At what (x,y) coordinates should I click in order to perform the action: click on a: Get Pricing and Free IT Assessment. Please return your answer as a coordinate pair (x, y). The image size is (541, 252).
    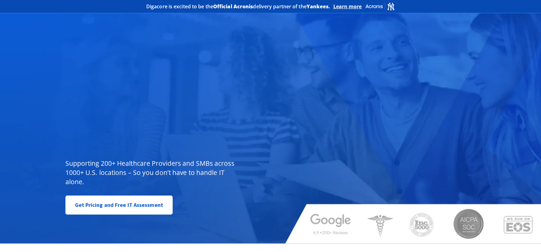
    Looking at the image, I should click on (119, 205).